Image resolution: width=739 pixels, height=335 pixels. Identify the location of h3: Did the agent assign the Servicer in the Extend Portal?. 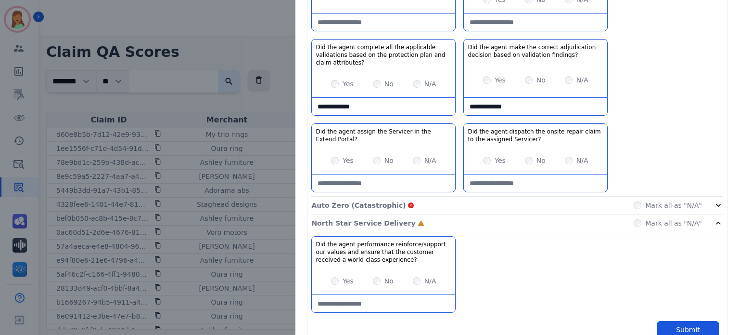
(384, 135).